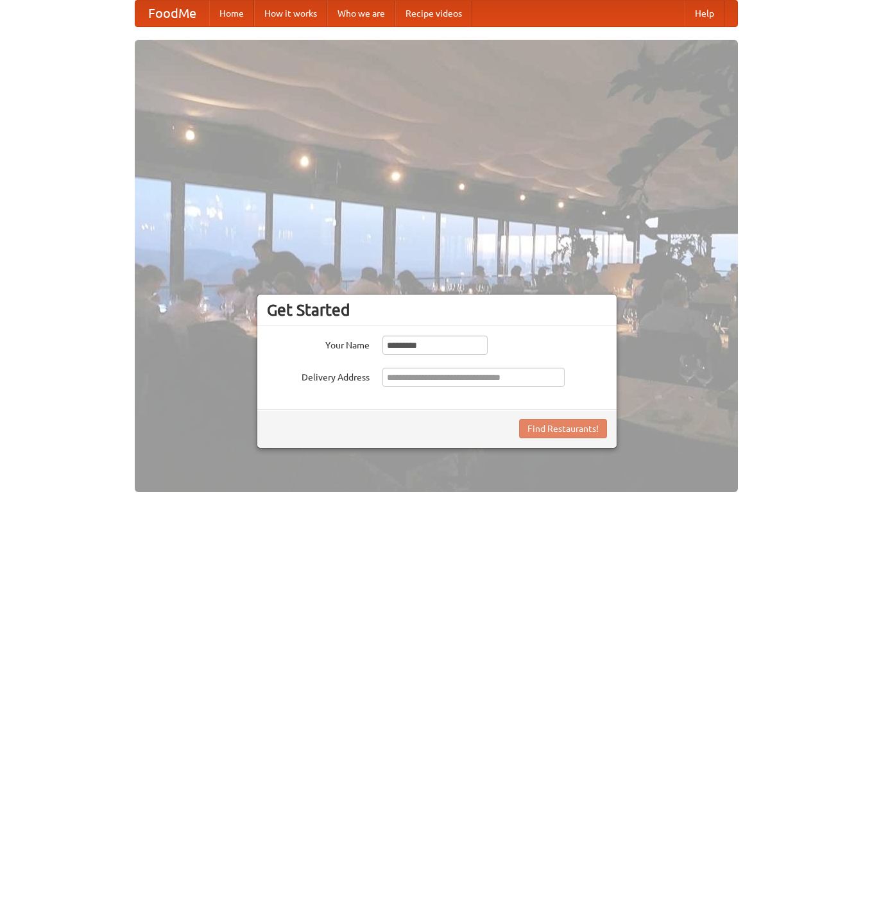  What do you see at coordinates (361, 13) in the screenshot?
I see `a: Who we are` at bounding box center [361, 13].